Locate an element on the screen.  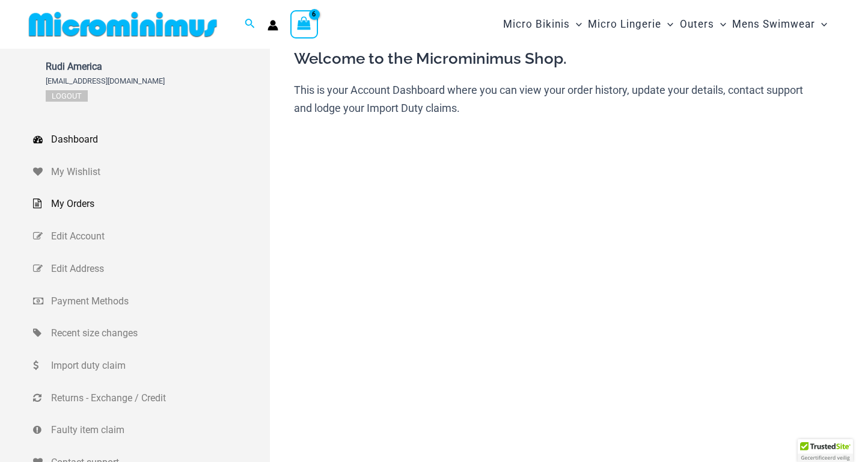
a: Micro LingerieMenu ToggleMenu Toggle is located at coordinates (631, 24).